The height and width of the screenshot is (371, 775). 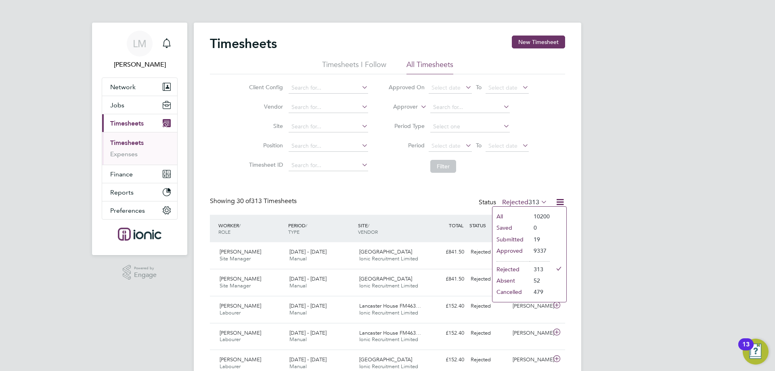 I want to click on li: 9337, so click(x=540, y=251).